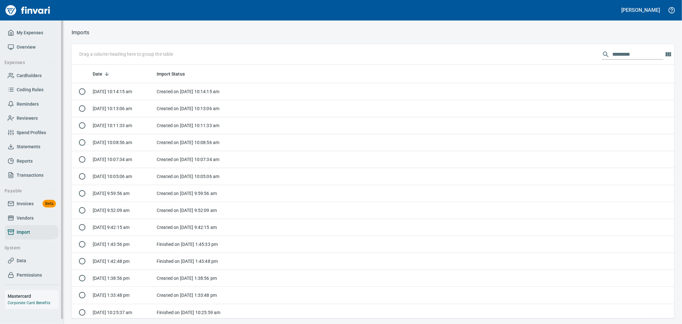 The height and width of the screenshot is (324, 682). What do you see at coordinates (28, 10) in the screenshot?
I see `a: Finvari` at bounding box center [28, 10].